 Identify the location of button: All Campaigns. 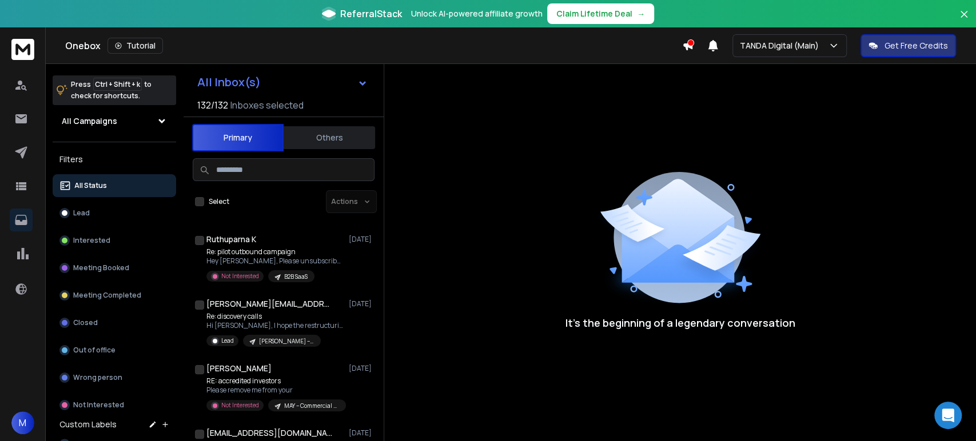
(114, 121).